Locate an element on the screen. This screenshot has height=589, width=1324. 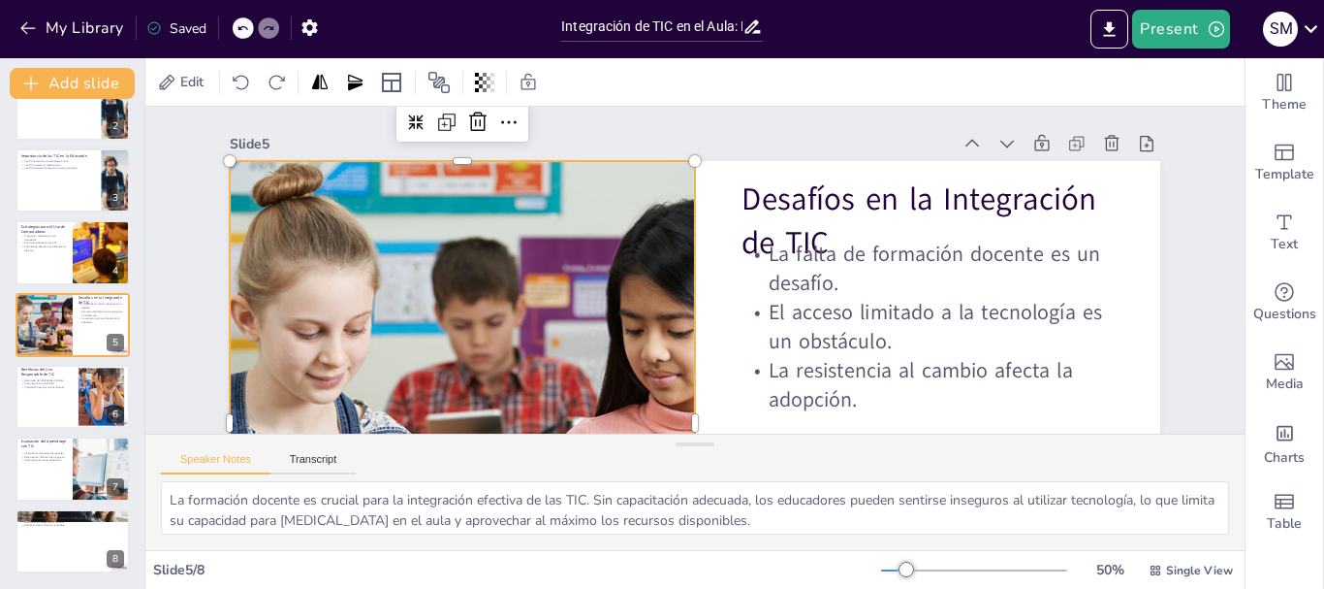
button: S M is located at coordinates (1281, 29).